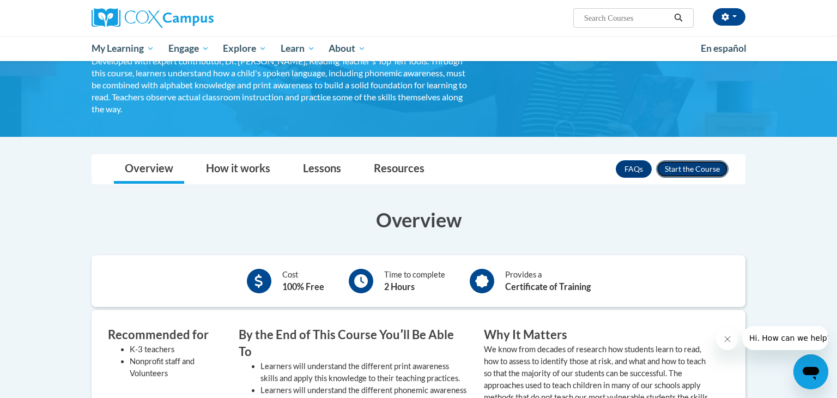 This screenshot has height=398, width=837. I want to click on span: Engage, so click(189, 49).